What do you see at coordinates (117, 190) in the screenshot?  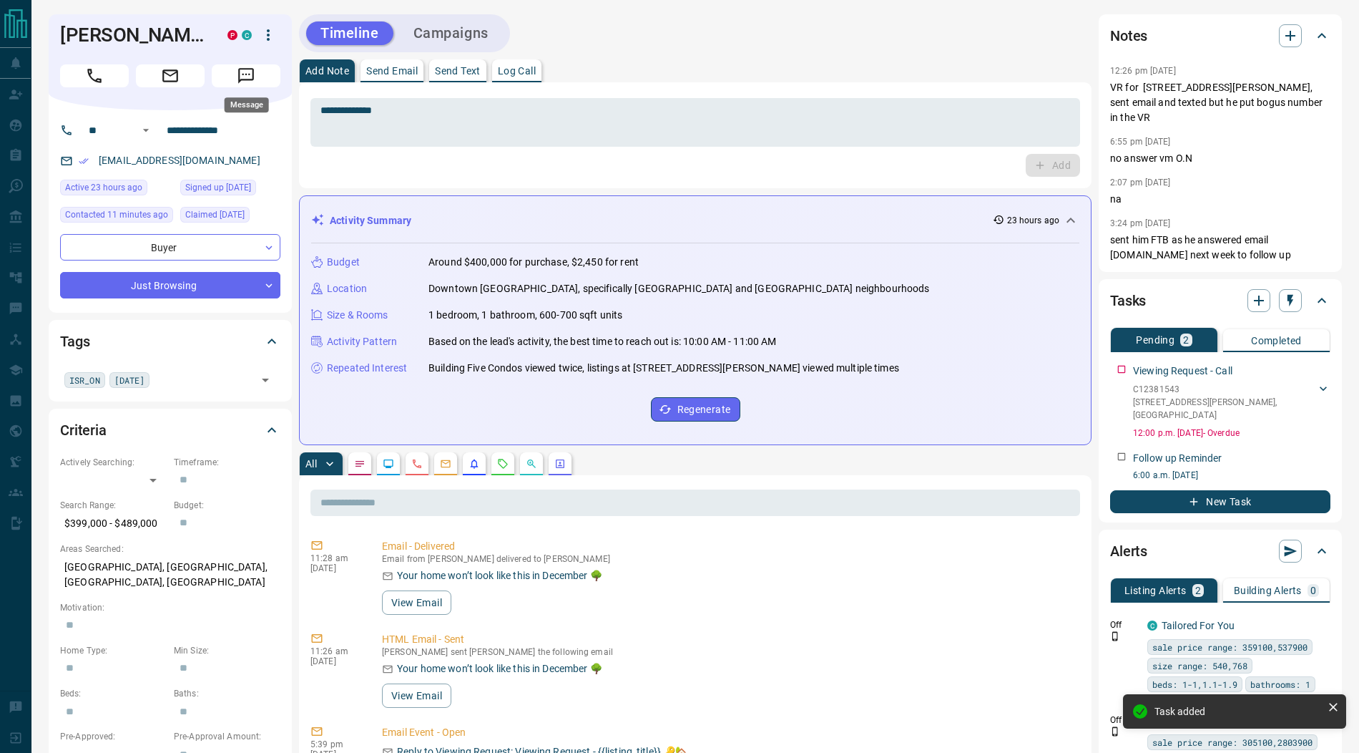 I see `div: Sun Sep 14 2025` at bounding box center [117, 190].